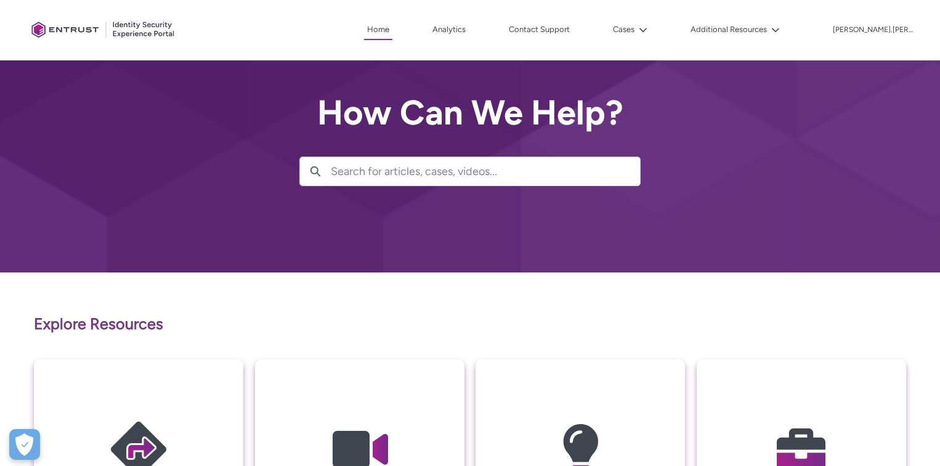 This screenshot has width=940, height=466. What do you see at coordinates (630, 30) in the screenshot?
I see `button: Cases` at bounding box center [630, 30].